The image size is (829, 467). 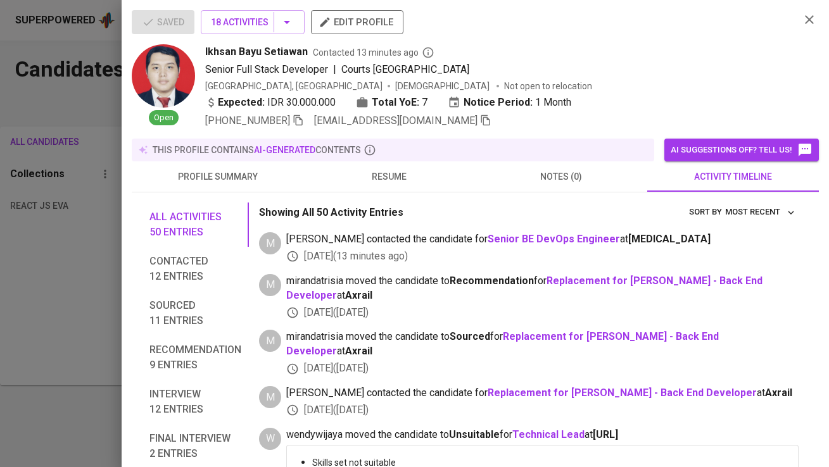 What do you see at coordinates (195, 269) in the screenshot?
I see `span: Contacted 12 entries` at bounding box center [195, 269].